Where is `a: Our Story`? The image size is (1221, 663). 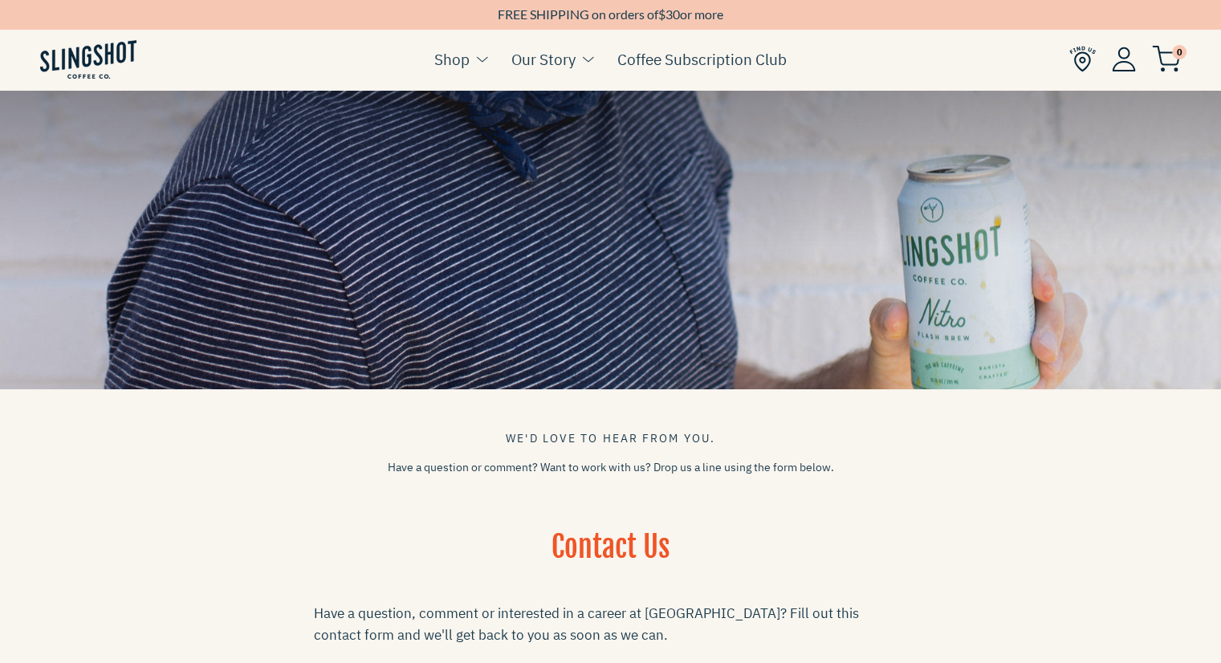
a: Our Story is located at coordinates (543, 59).